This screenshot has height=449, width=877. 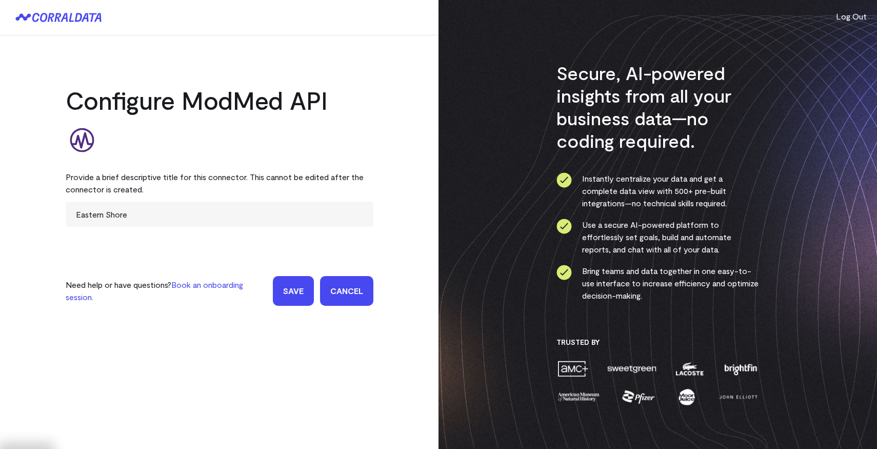 I want to click on img: modmed-7d586e5d.svg, so click(x=82, y=140).